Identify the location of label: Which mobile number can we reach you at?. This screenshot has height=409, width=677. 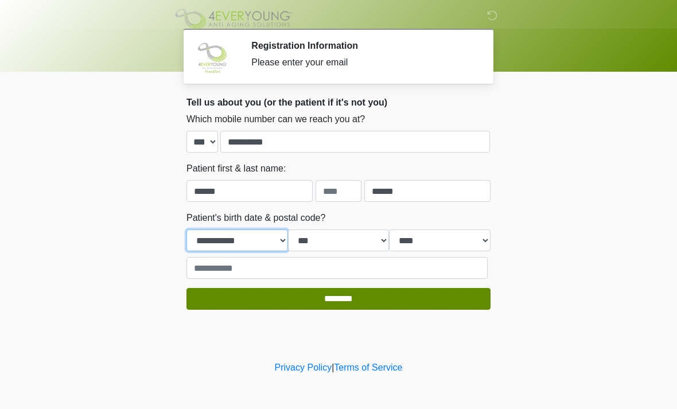
(275, 119).